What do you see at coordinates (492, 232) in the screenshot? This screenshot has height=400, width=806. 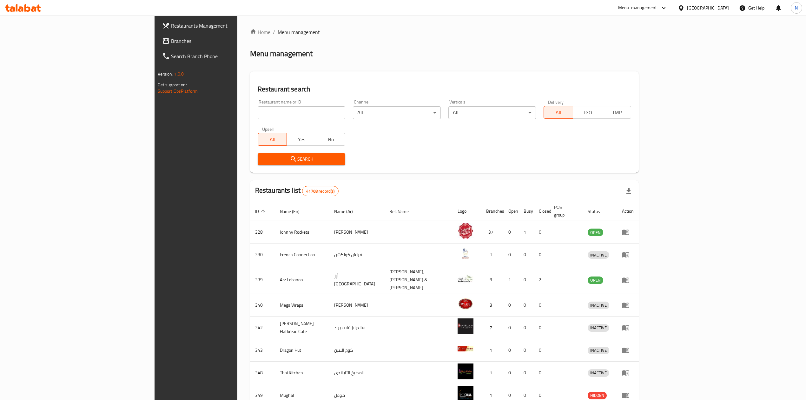 I see `td: 37` at bounding box center [492, 232].